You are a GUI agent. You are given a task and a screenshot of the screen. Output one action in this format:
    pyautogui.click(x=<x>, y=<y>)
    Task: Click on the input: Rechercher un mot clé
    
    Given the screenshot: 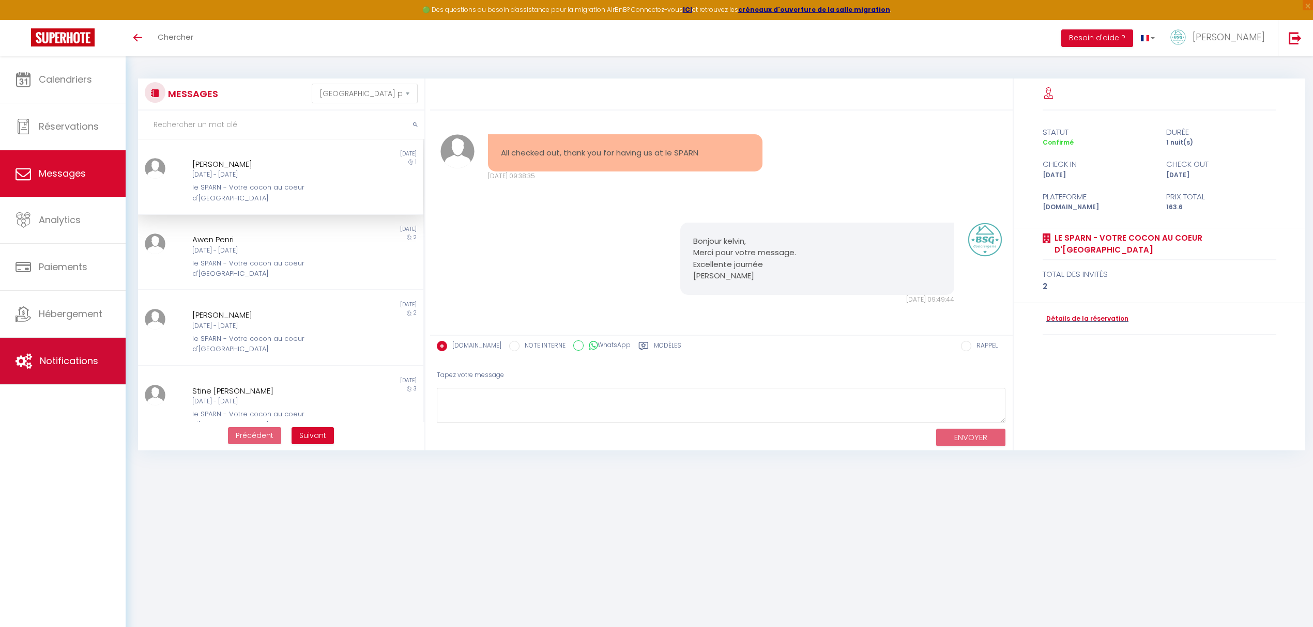 What is the action you would take?
    pyautogui.click(x=281, y=125)
    